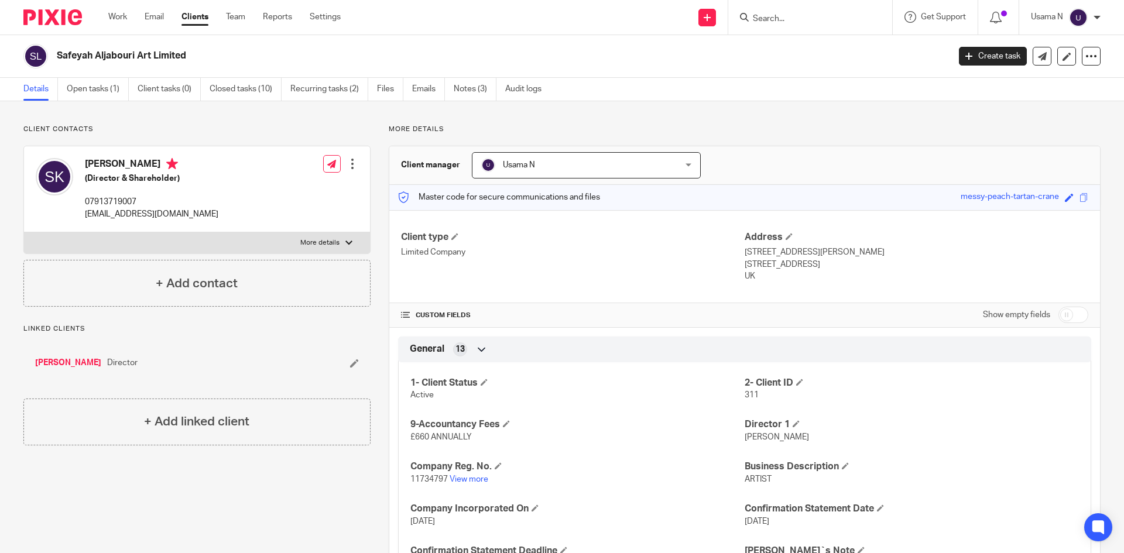  What do you see at coordinates (577, 467) in the screenshot?
I see `h4: Company Reg. No.` at bounding box center [577, 467].